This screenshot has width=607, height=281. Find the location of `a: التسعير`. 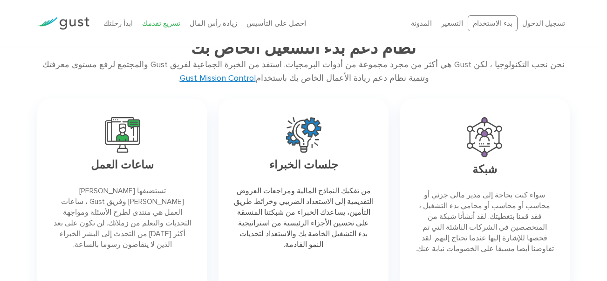

a: التسعير is located at coordinates (452, 23).